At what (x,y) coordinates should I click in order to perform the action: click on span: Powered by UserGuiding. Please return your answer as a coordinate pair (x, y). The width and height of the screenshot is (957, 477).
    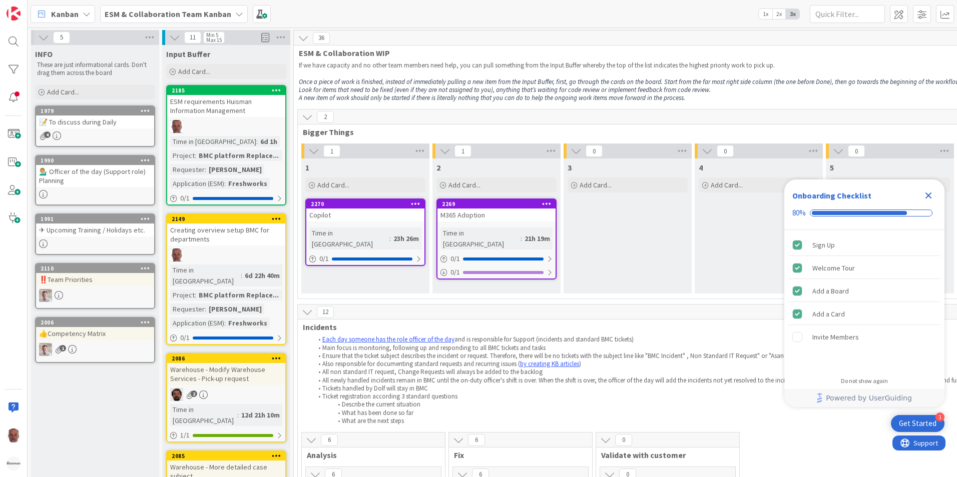
    Looking at the image, I should click on (869, 398).